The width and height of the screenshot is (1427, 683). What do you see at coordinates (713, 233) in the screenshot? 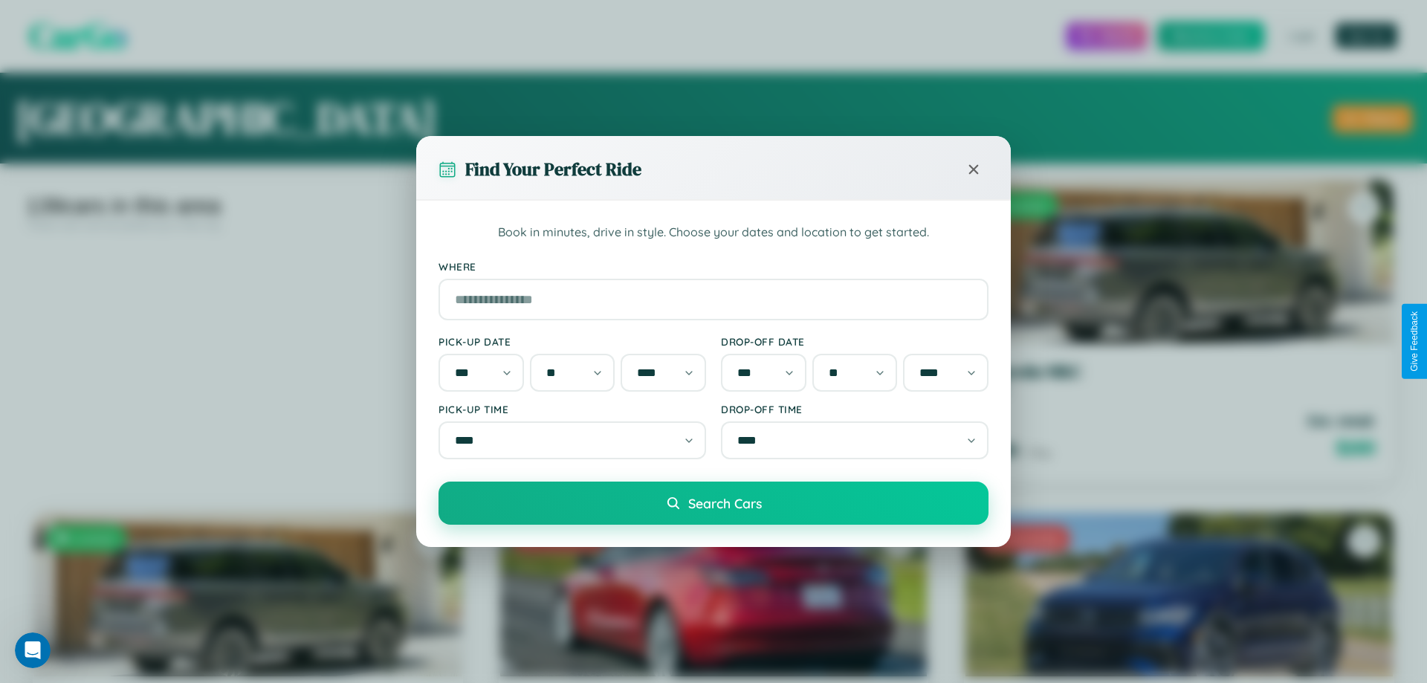
I see `p: Book in minutes, drive in style. Choose your dates and location to get started.` at bounding box center [713, 233].